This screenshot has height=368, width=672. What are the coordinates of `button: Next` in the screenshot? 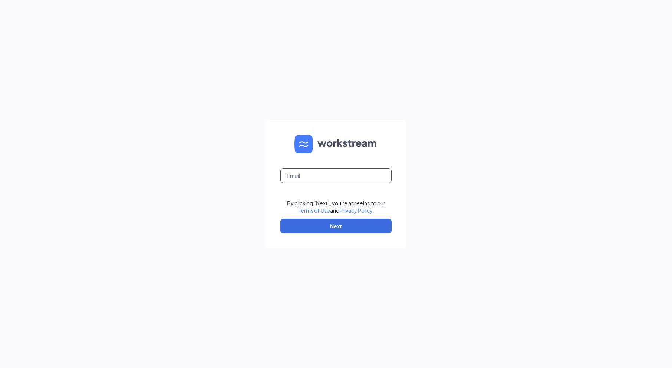 It's located at (336, 226).